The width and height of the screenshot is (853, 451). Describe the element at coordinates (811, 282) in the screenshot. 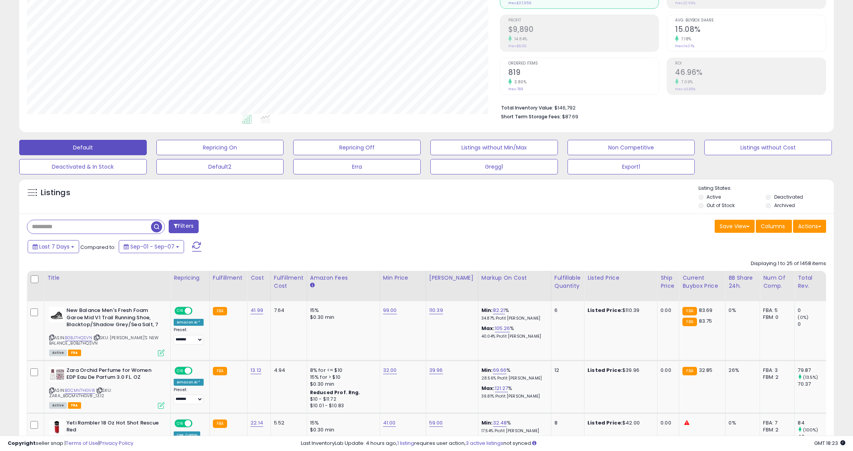

I see `div: Total Rev.` at that location.